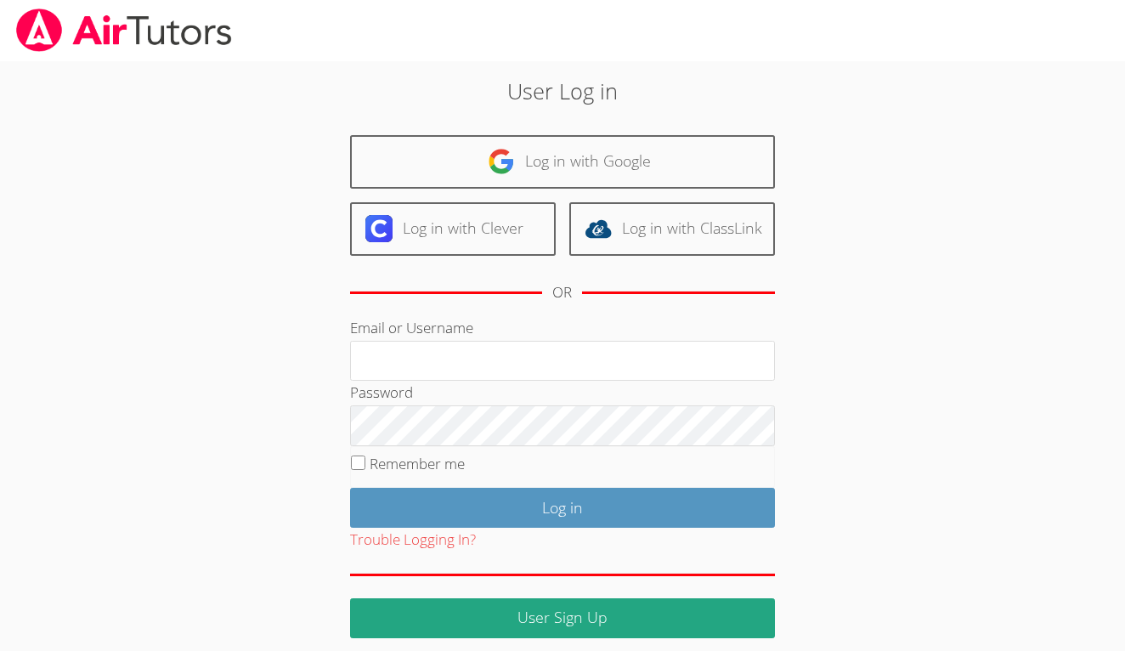 The width and height of the screenshot is (1125, 651). I want to click on button: Trouble Logging In?, so click(413, 540).